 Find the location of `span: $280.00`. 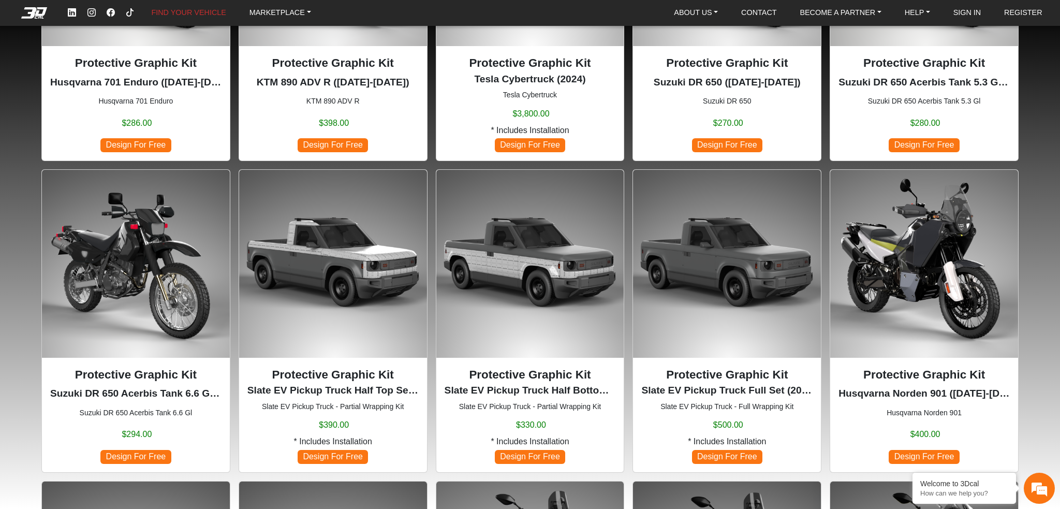

span: $280.00 is located at coordinates (925, 123).